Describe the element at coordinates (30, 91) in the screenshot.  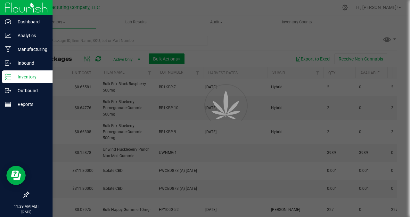
I see `p: Outbound` at that location.